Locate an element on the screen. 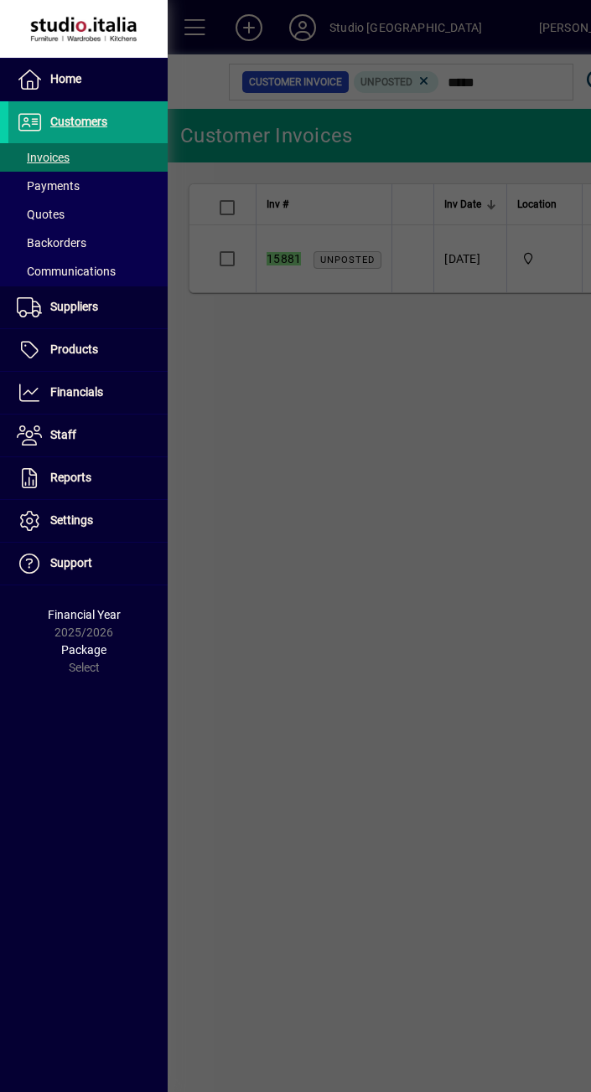 The image size is (591, 1092). a: Reports is located at coordinates (88, 478).